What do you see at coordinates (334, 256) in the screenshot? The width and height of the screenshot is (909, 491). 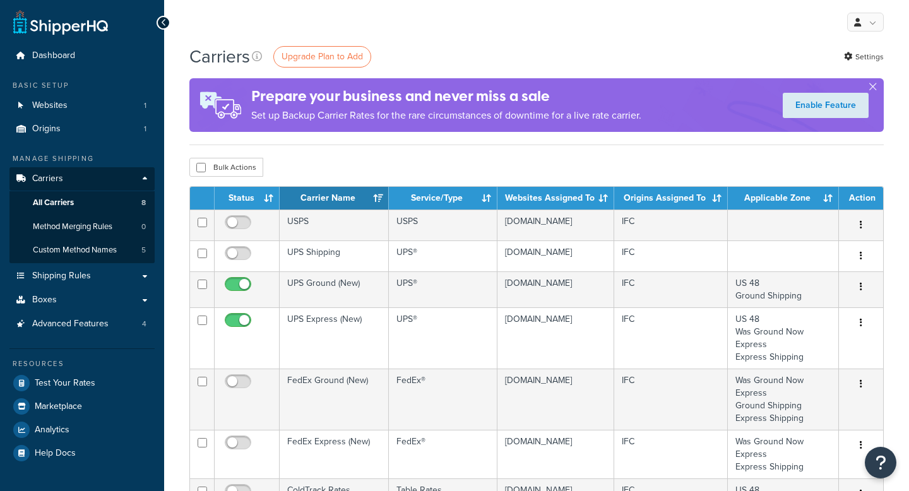 I see `td: UPS Shipping` at bounding box center [334, 256].